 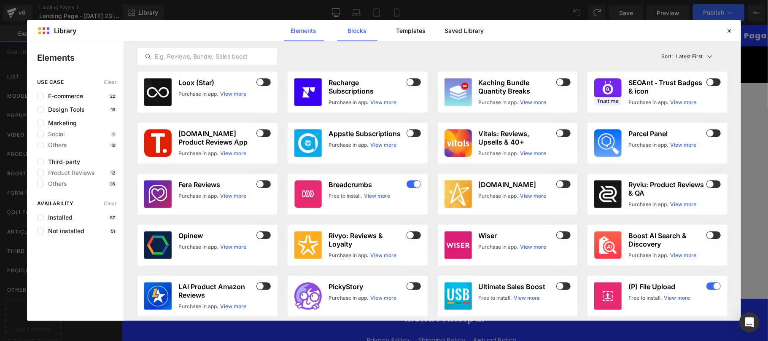 What do you see at coordinates (308, 194) in the screenshot?
I see `img: ea3afb01-6354-4d19-82d2-7eef5307fd4e.png` at bounding box center [308, 194].